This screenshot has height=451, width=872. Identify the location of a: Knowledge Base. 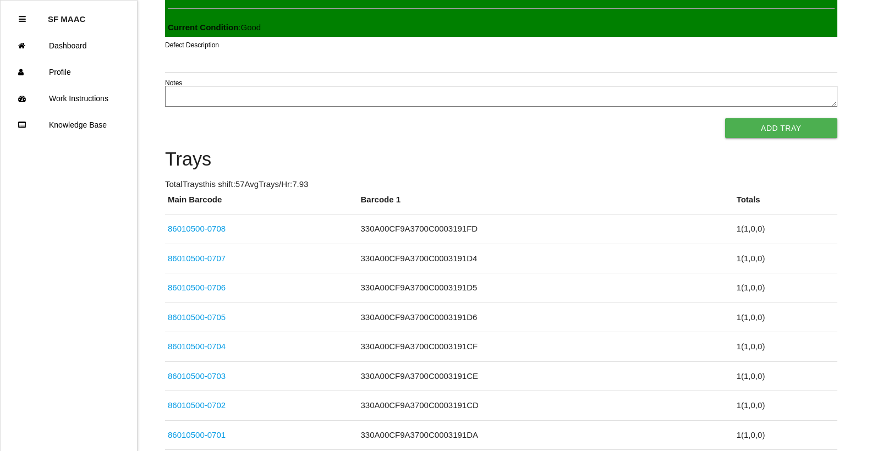
(69, 125).